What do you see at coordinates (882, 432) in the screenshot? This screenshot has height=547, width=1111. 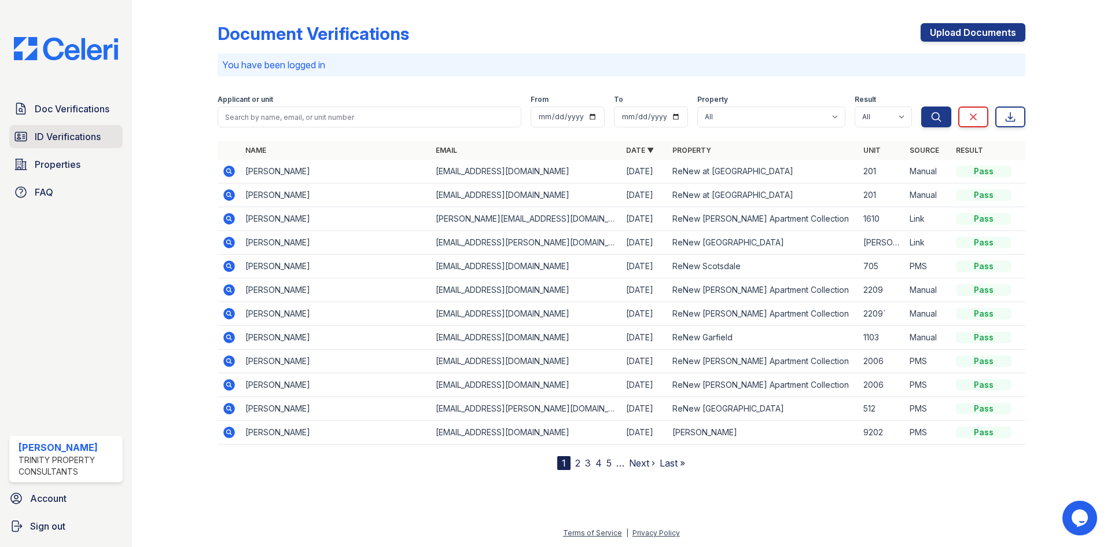 I see `td: 9202` at bounding box center [882, 432].